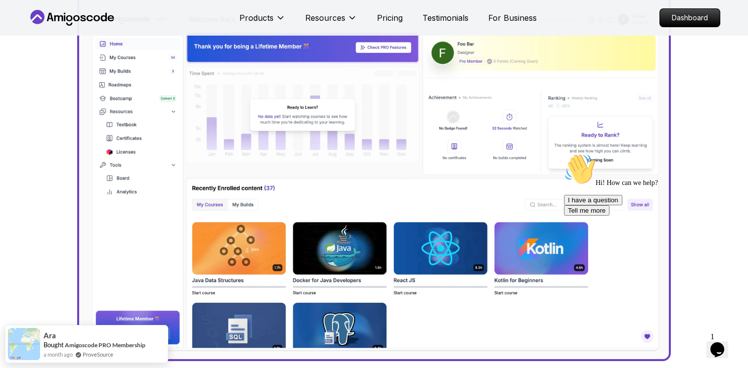 The height and width of the screenshot is (368, 748). Describe the element at coordinates (51, 33) in the screenshot. I see `span: Hi! How can we help?` at that location.